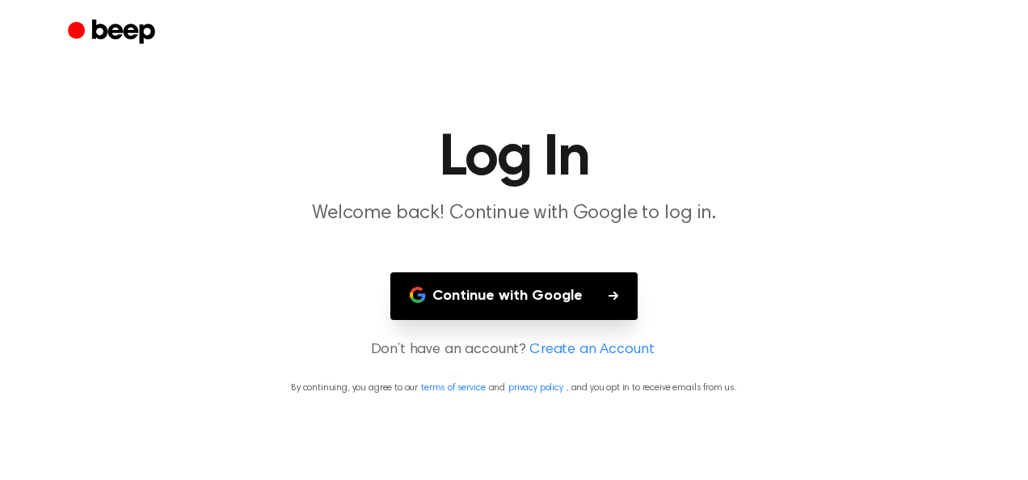 The image size is (1028, 480). I want to click on p: By continuing, you agree to our and , and you opt in to receive emails from us., so click(514, 388).